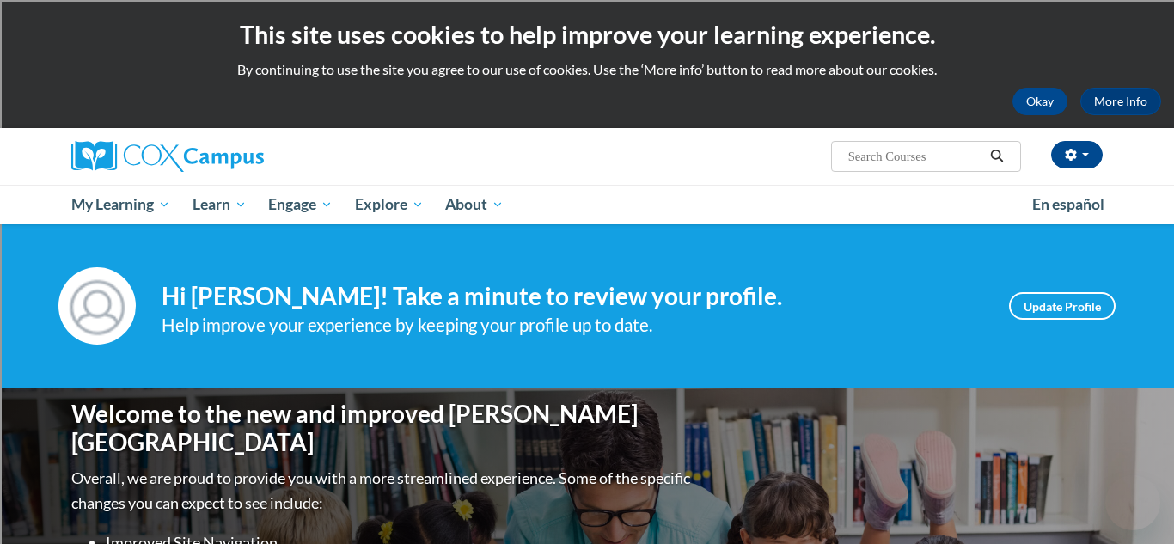  I want to click on a: My Learning, so click(120, 205).